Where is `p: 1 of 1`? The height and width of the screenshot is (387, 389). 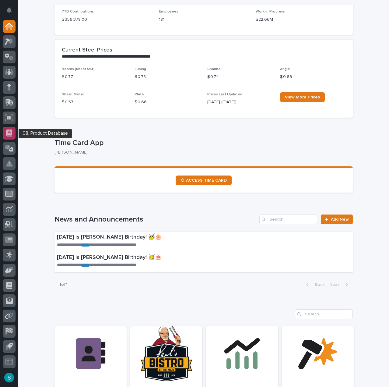
p: 1 of 1 is located at coordinates (63, 284).